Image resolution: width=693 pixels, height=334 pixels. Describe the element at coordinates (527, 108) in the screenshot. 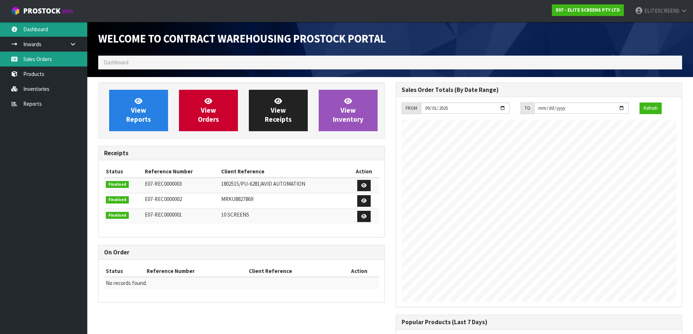

I see `div: TO` at that location.